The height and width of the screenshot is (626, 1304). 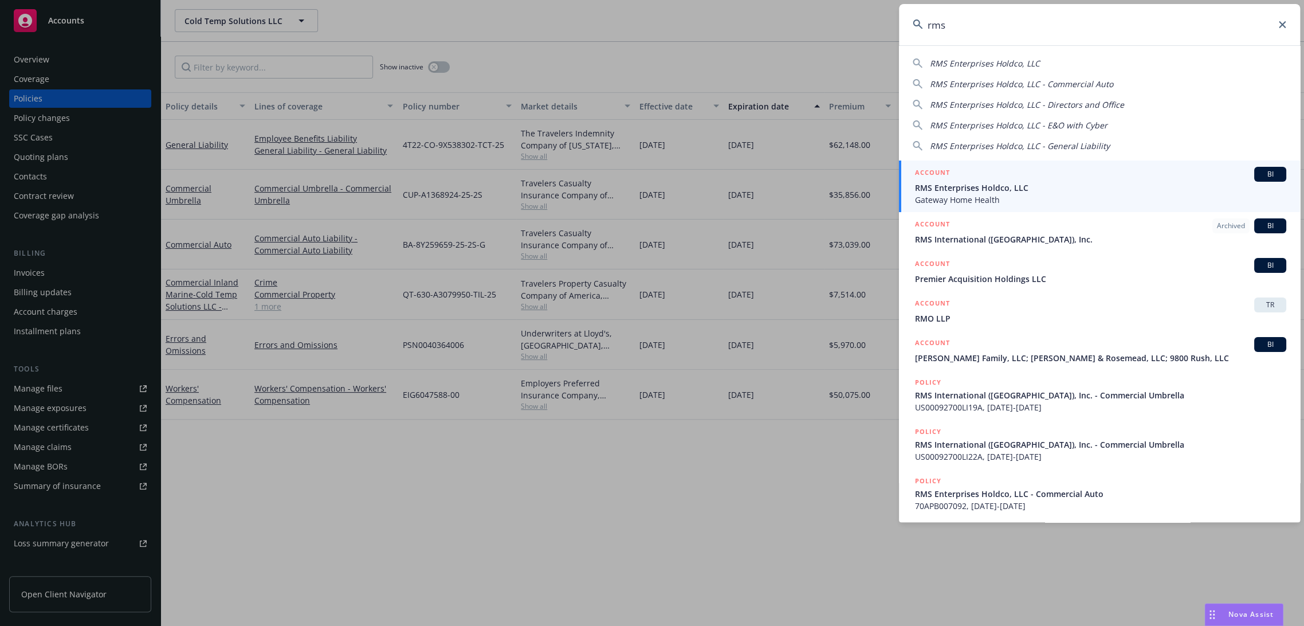 What do you see at coordinates (1027, 104) in the screenshot?
I see `span: RMS Enterprises Holdco, LLC - Directors and Office` at bounding box center [1027, 104].